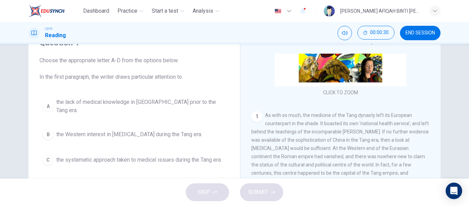 This screenshot has height=206, width=469. I want to click on span: 00:00:30, so click(379, 33).